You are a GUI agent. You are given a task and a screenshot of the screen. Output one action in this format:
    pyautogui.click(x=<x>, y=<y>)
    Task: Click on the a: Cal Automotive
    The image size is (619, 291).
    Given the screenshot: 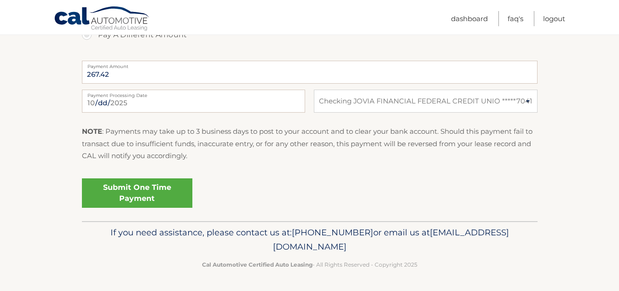 What is the action you would take?
    pyautogui.click(x=102, y=19)
    